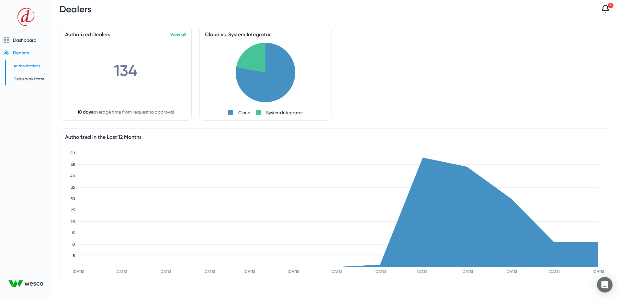  I want to click on text: 20, so click(73, 222).